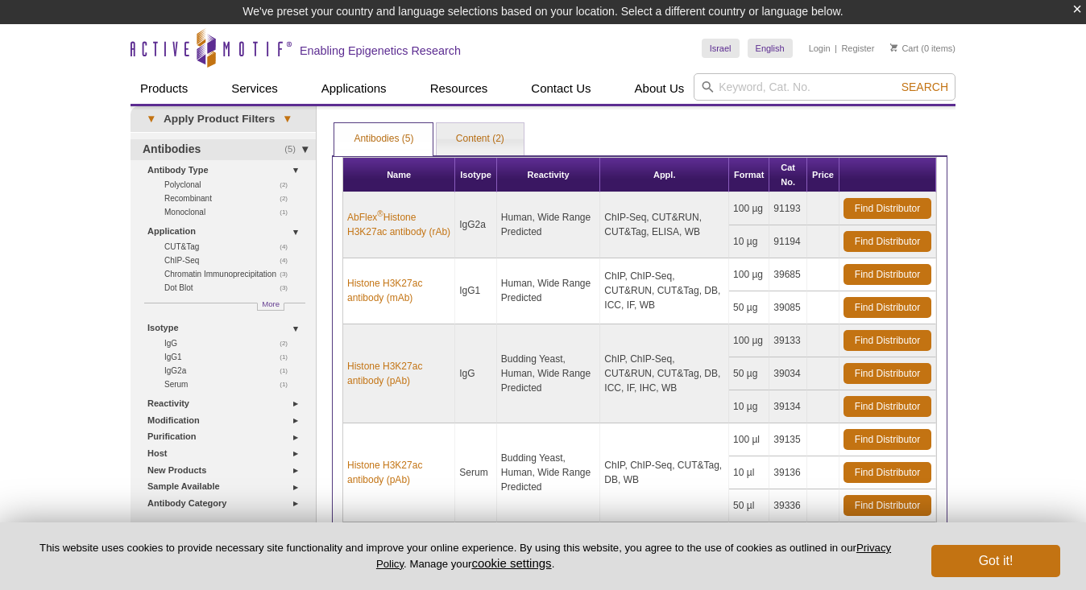  I want to click on a: (1)IgG2a, so click(230, 370).